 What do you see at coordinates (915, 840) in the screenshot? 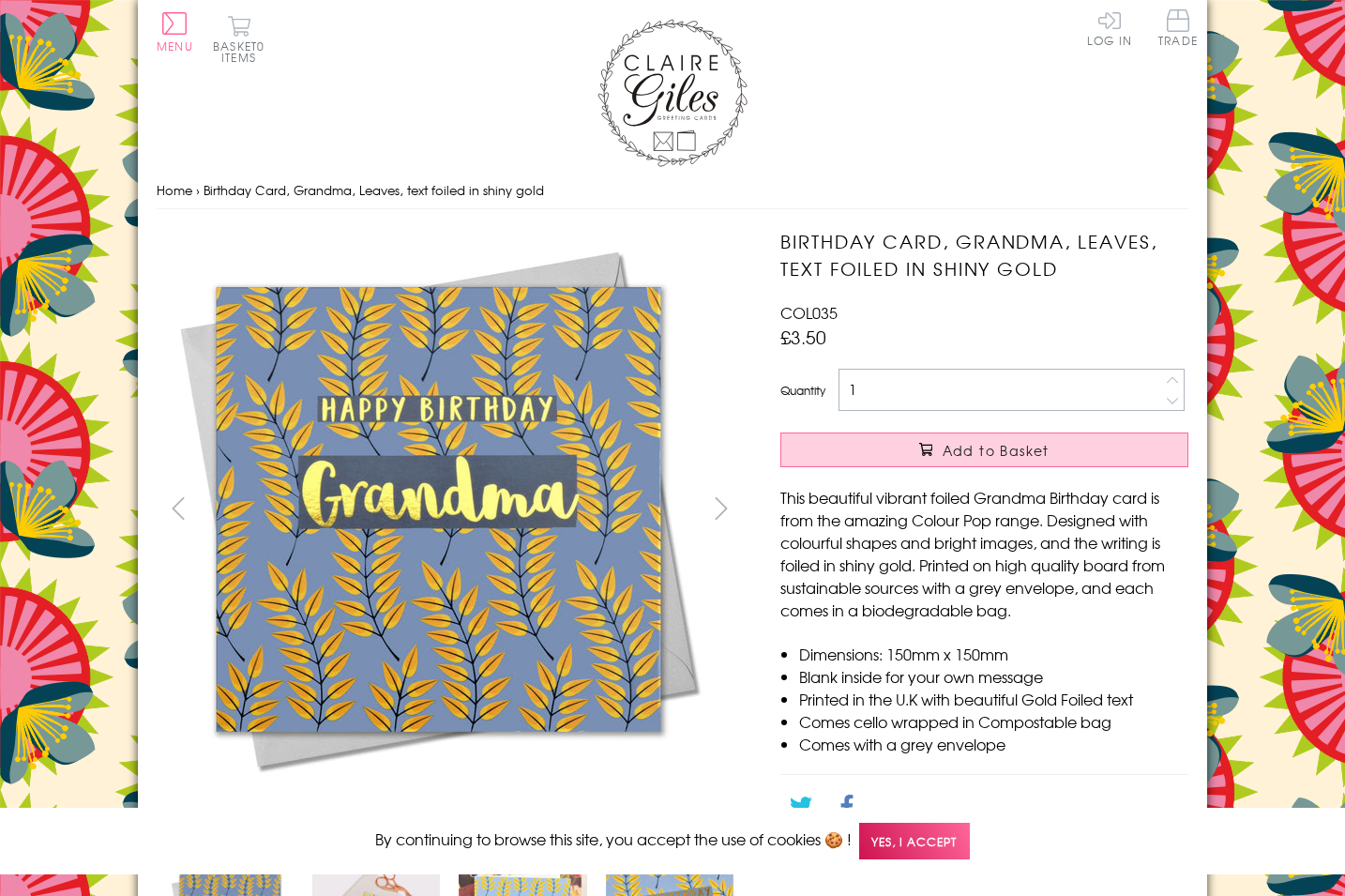
I see `span: Yes, I accept` at bounding box center [915, 840].